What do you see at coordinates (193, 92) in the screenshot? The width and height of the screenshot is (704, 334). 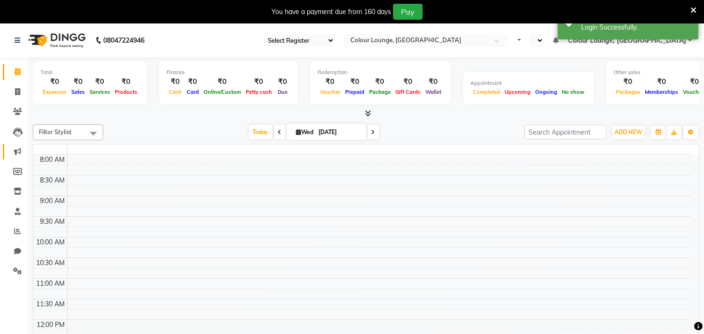 I see `span: Card` at bounding box center [193, 92].